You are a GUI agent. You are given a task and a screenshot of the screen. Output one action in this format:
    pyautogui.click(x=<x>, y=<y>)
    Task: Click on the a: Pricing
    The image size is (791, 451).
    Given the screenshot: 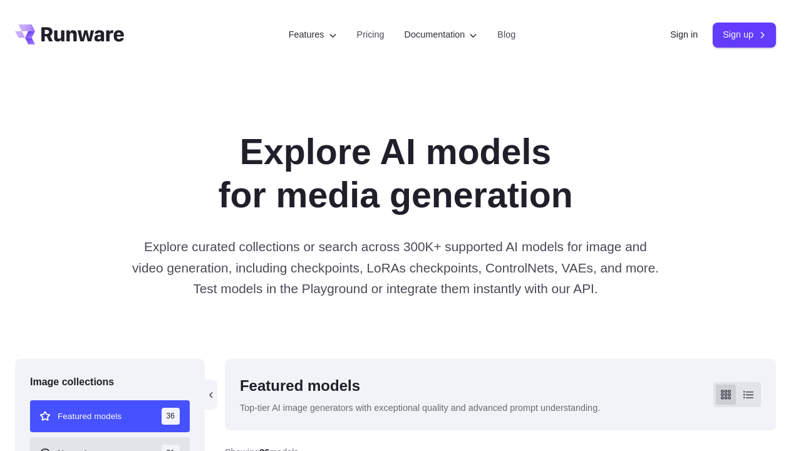 What is the action you would take?
    pyautogui.click(x=371, y=34)
    